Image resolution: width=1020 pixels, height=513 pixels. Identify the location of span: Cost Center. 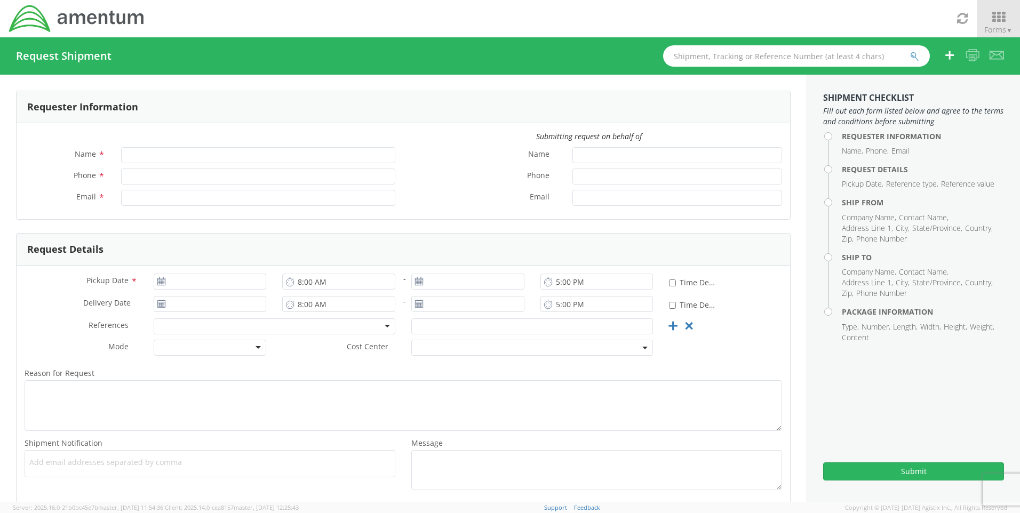
(368, 347).